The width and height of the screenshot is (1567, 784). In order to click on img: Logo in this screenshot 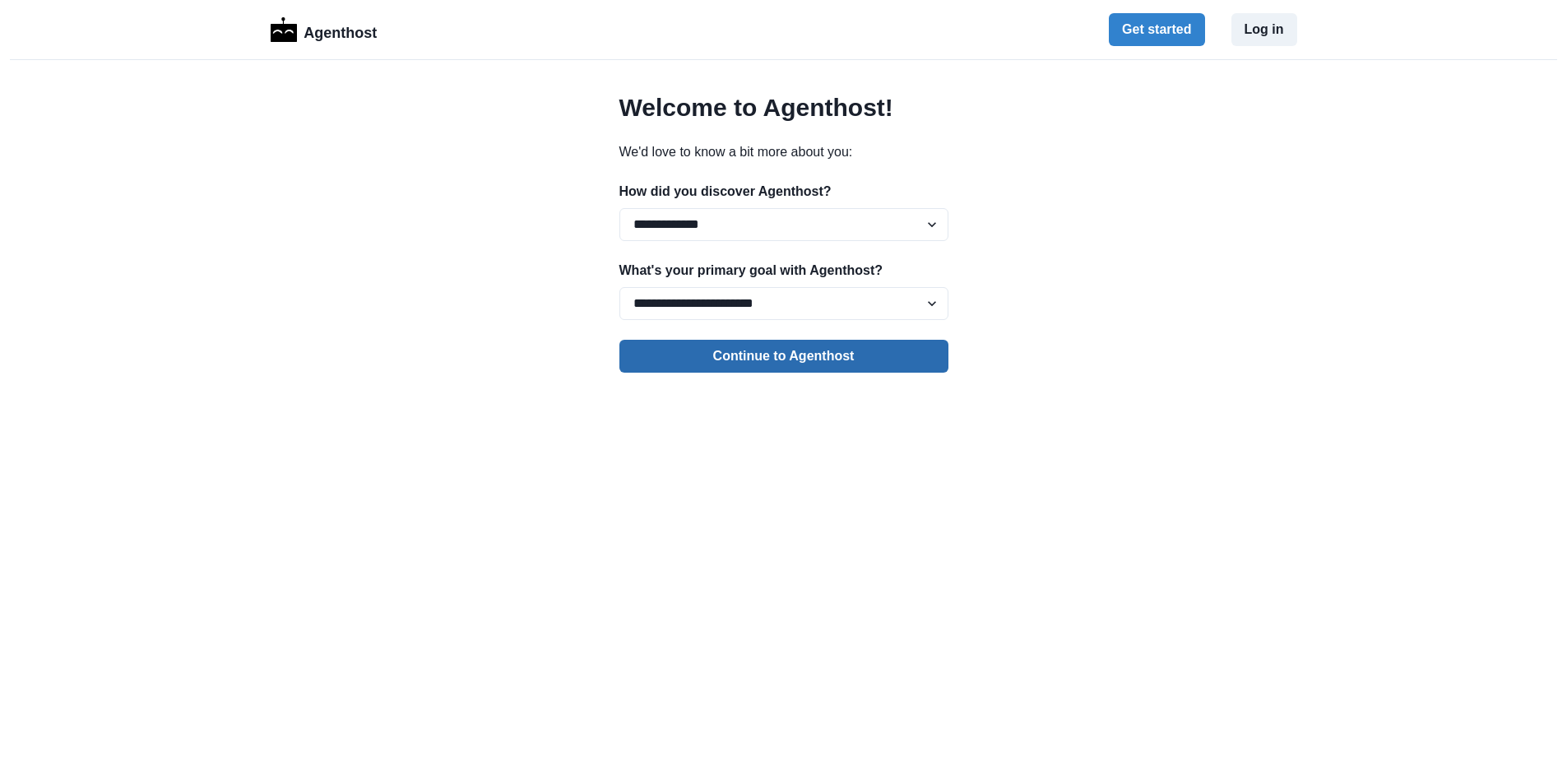, I will do `click(284, 30)`.